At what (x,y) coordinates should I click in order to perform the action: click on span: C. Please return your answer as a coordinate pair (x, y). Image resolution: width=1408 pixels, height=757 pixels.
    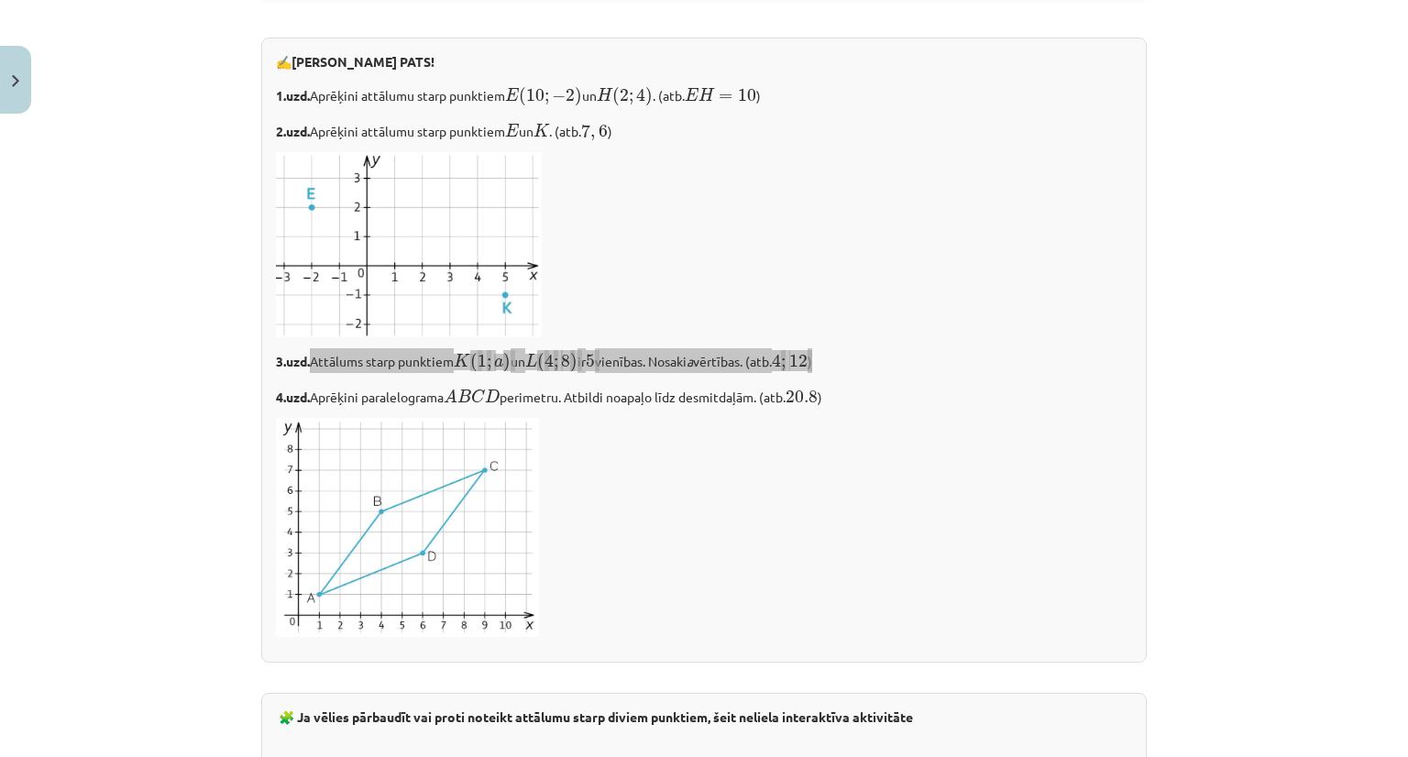
    Looking at the image, I should click on (478, 396).